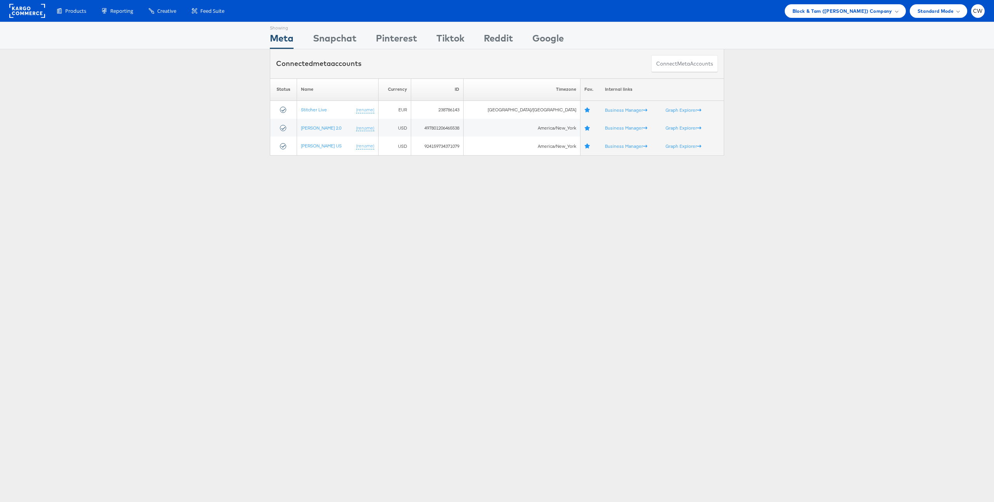  I want to click on div: Reddit, so click(498, 40).